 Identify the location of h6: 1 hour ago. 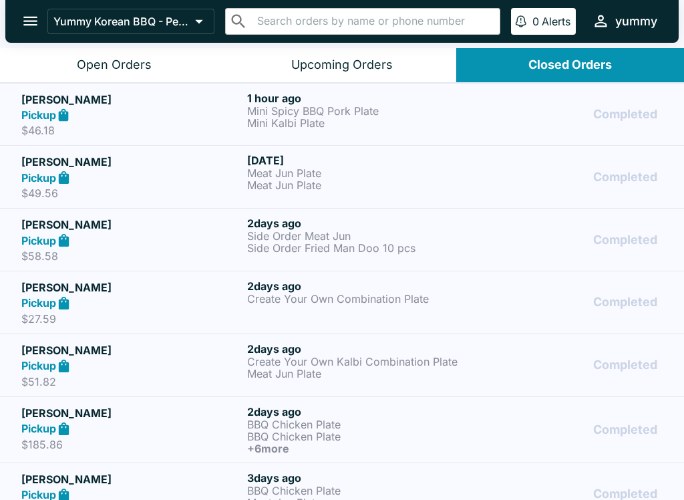
(357, 98).